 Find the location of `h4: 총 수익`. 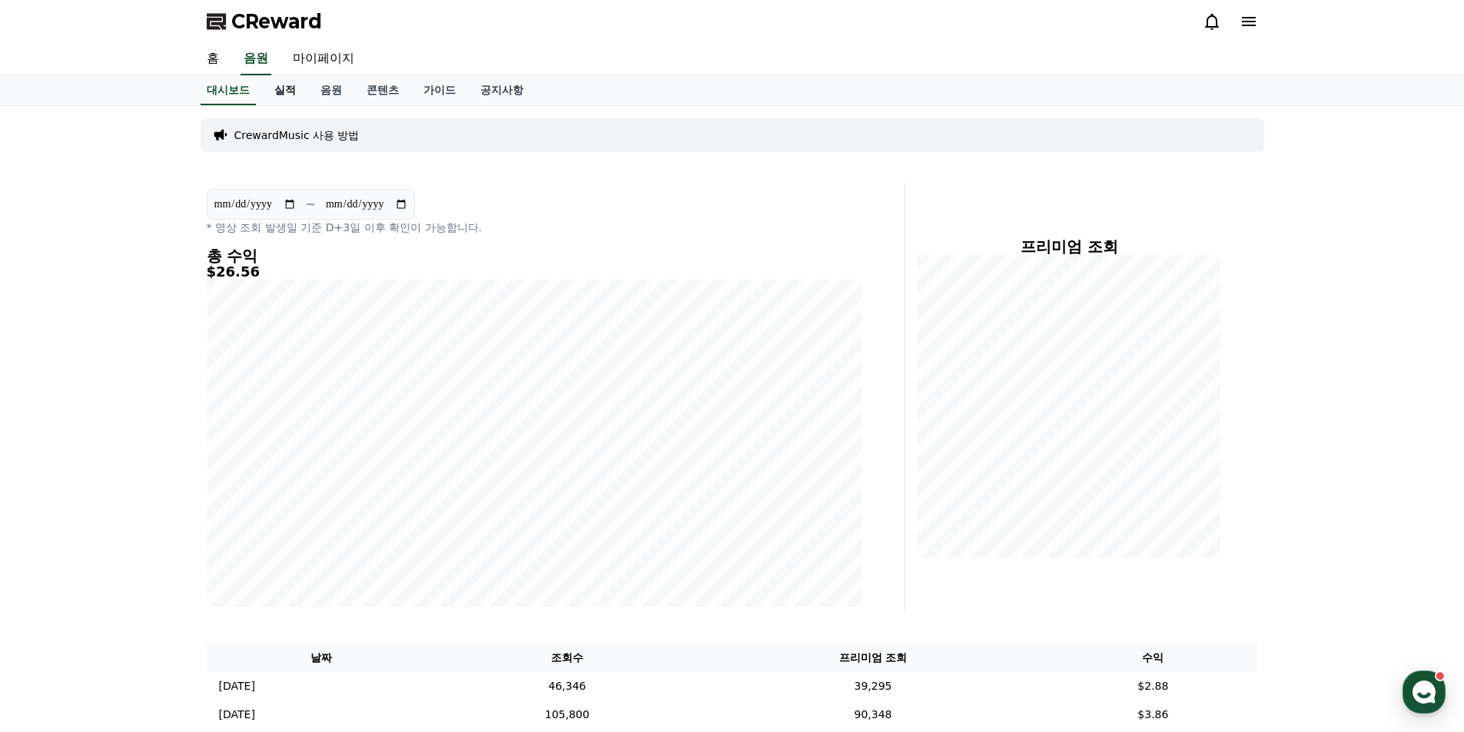

h4: 총 수익 is located at coordinates (534, 256).